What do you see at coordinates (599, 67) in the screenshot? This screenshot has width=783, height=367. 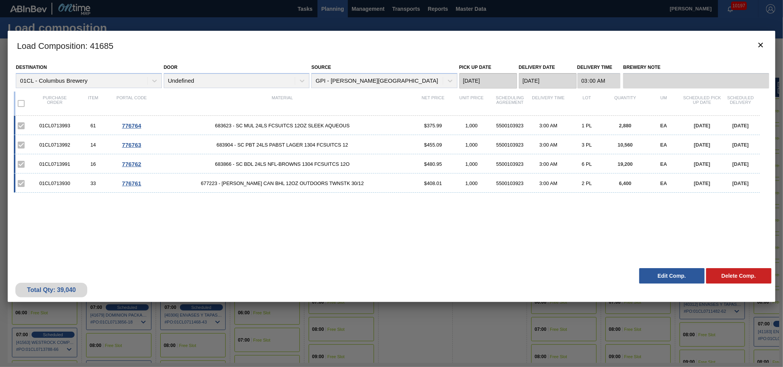 I see `label: Delivery Time` at bounding box center [599, 67].